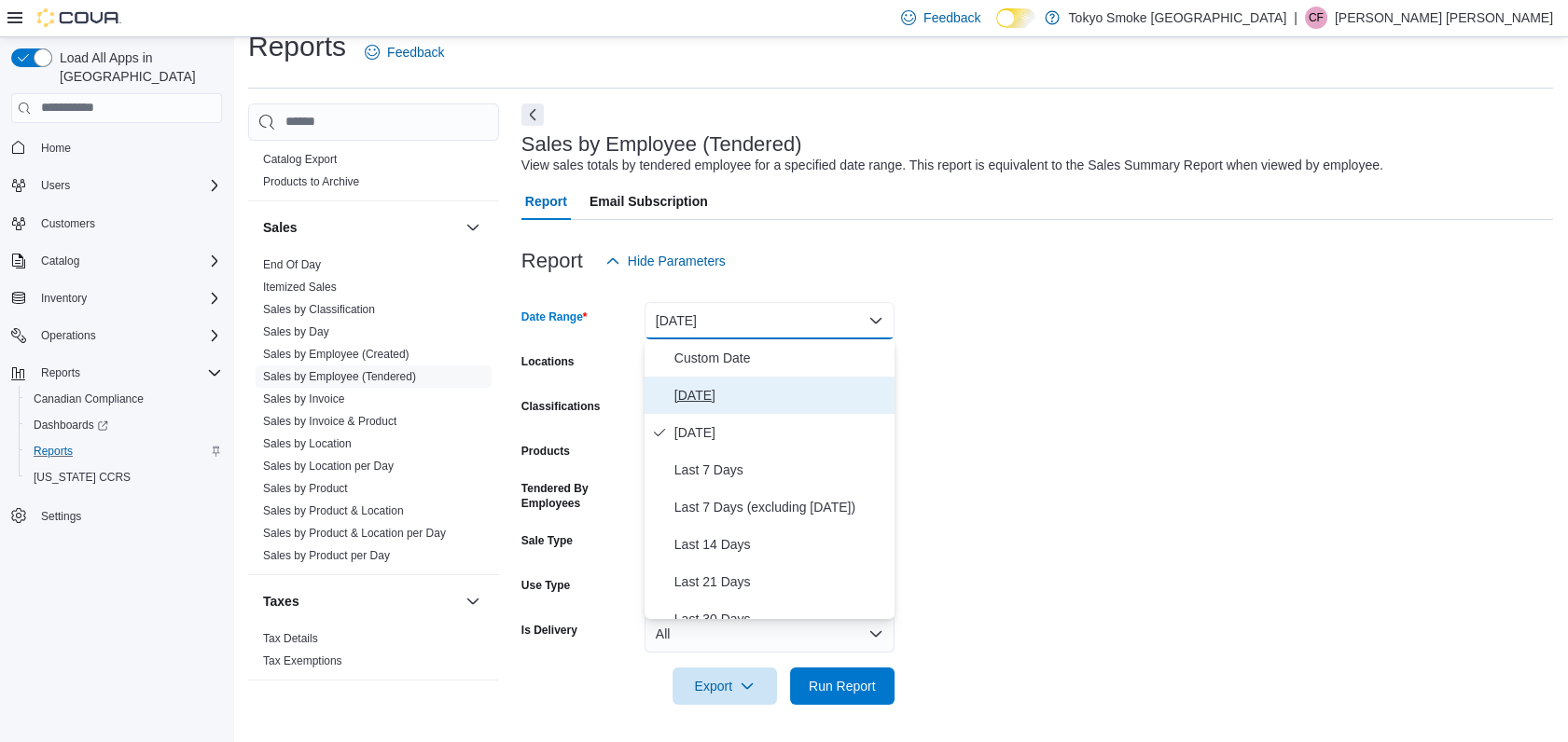 This screenshot has width=1568, height=742. I want to click on div: View sales totals by tendered employee for a specified date range. This report is equivalent to t..., so click(952, 165).